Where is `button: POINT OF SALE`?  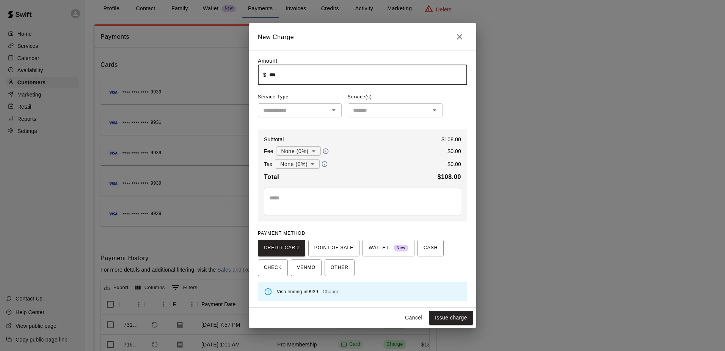 button: POINT OF SALE is located at coordinates (334, 248).